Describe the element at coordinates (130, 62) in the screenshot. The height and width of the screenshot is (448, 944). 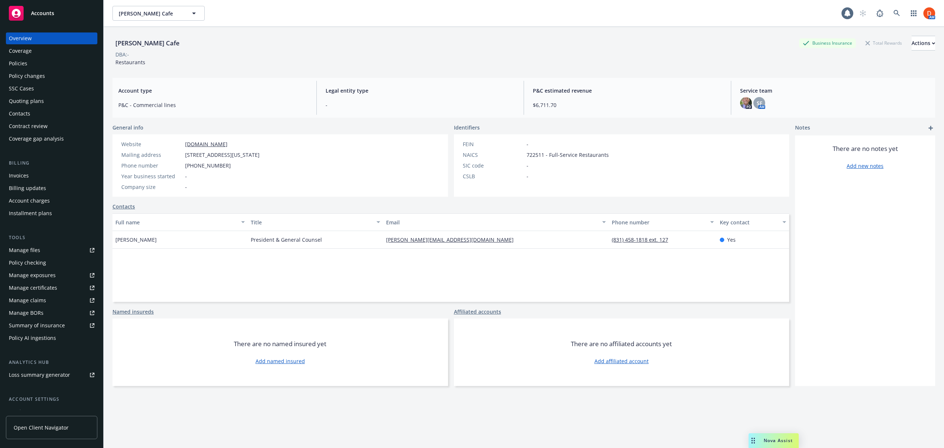
I see `span: Restaurants` at that location.